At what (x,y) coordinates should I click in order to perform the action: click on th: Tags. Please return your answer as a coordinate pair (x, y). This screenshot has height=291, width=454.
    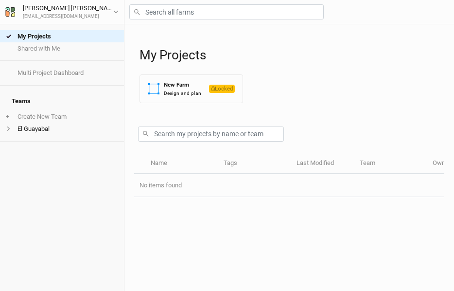
    Looking at the image, I should click on (254, 163).